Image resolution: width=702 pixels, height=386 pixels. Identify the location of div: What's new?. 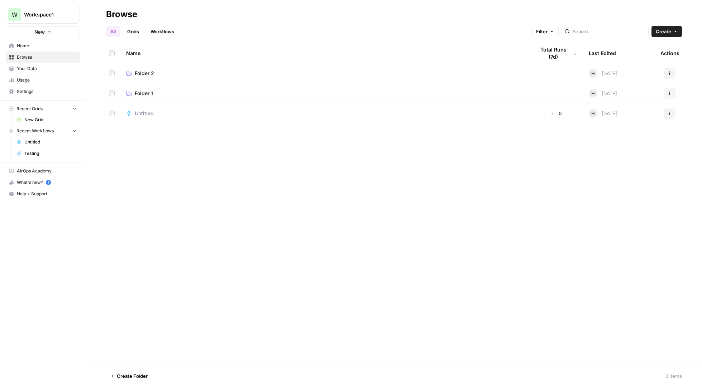
(43, 183).